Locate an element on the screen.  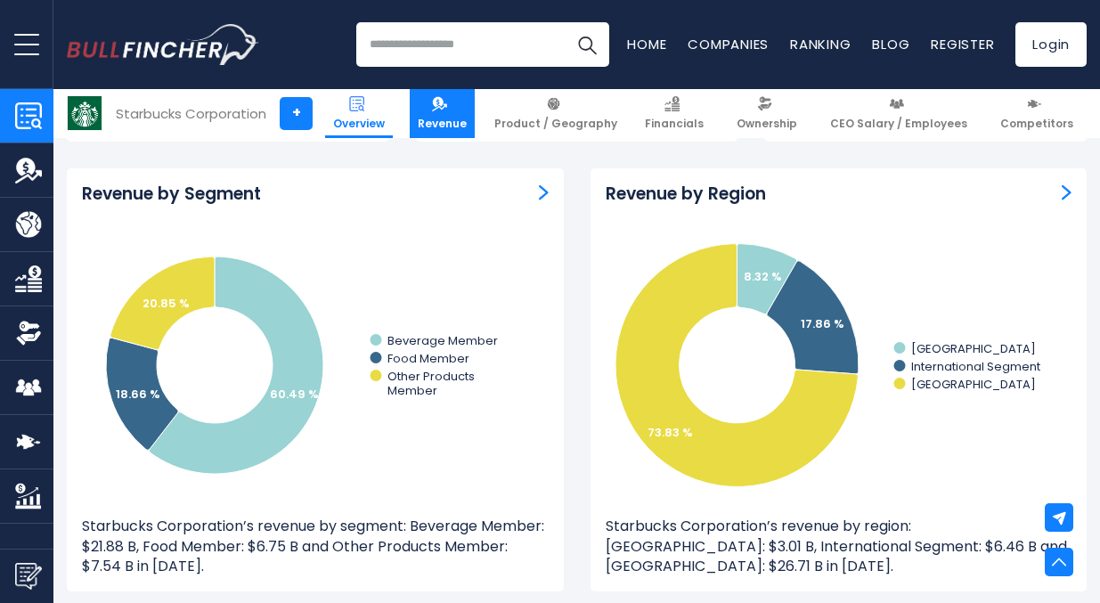
text: 73.83 % is located at coordinates (670, 432).